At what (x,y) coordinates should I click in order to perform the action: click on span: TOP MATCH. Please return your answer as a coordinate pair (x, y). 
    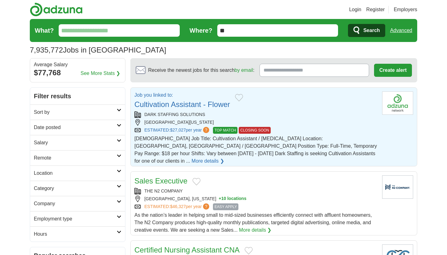
    Looking at the image, I should click on (225, 130).